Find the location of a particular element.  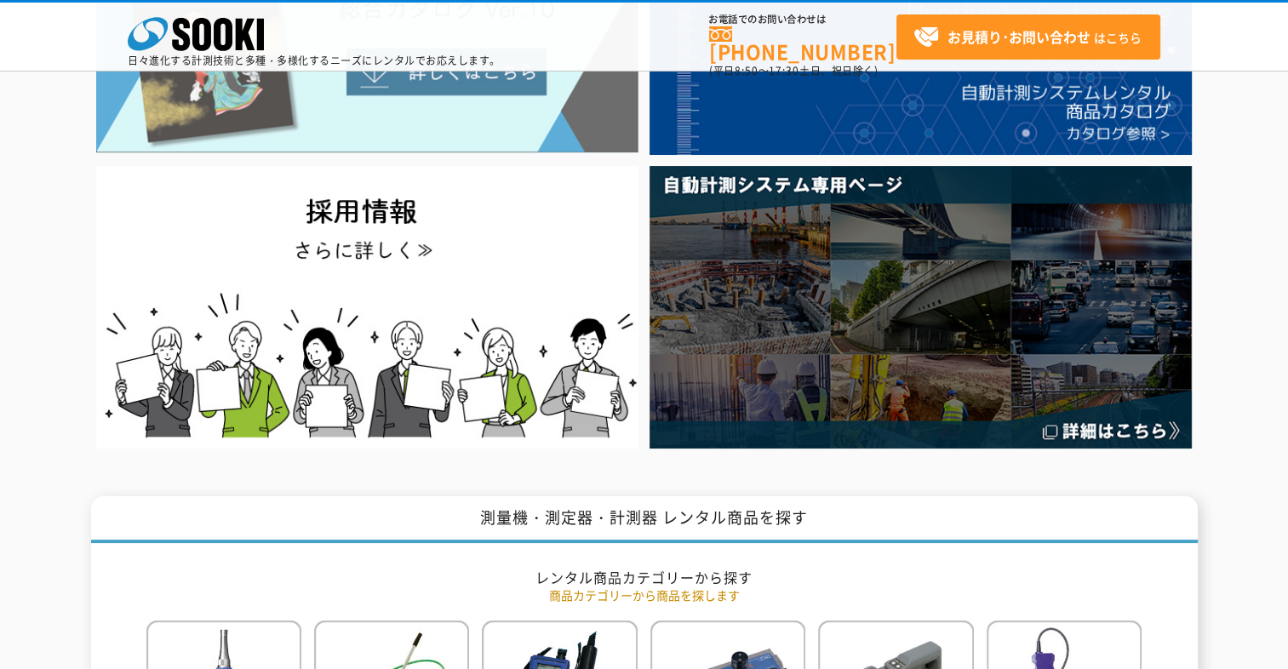

span: (平日 ～ 土日、祝日除く) is located at coordinates (794, 71).